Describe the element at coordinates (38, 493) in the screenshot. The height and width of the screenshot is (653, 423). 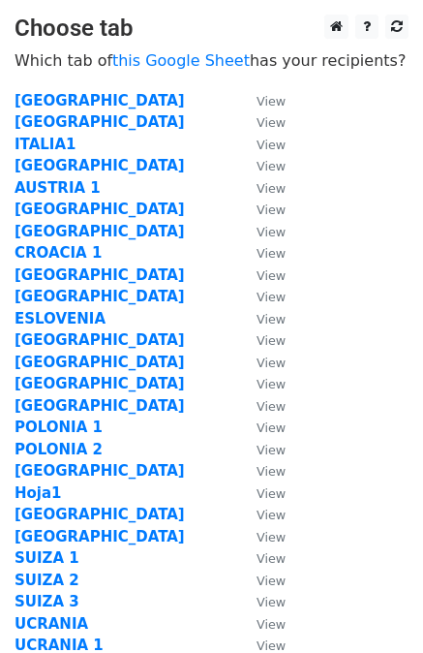
I see `strong: Hoja1` at that location.